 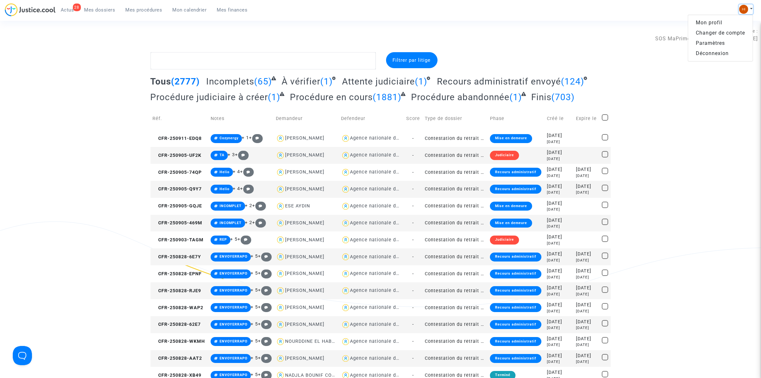 I want to click on td: Notes, so click(x=241, y=118).